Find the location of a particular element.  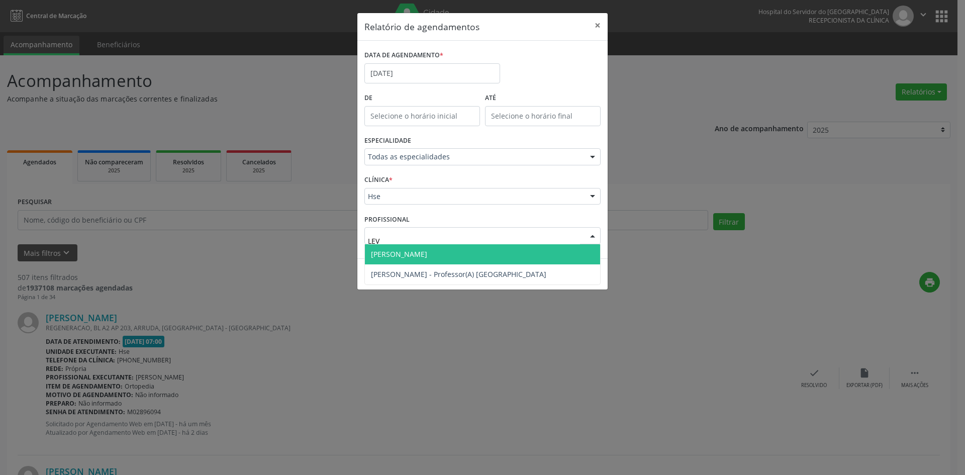

span: Todas as especialidades is located at coordinates (474, 157).